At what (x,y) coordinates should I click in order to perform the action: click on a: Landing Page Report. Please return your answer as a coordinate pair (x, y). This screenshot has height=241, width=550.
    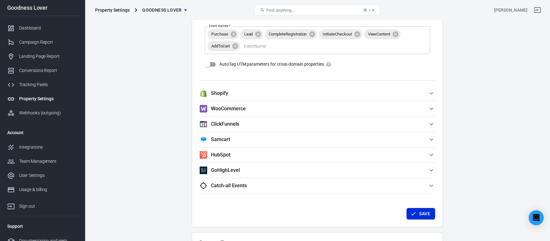
    Looking at the image, I should click on (42, 56).